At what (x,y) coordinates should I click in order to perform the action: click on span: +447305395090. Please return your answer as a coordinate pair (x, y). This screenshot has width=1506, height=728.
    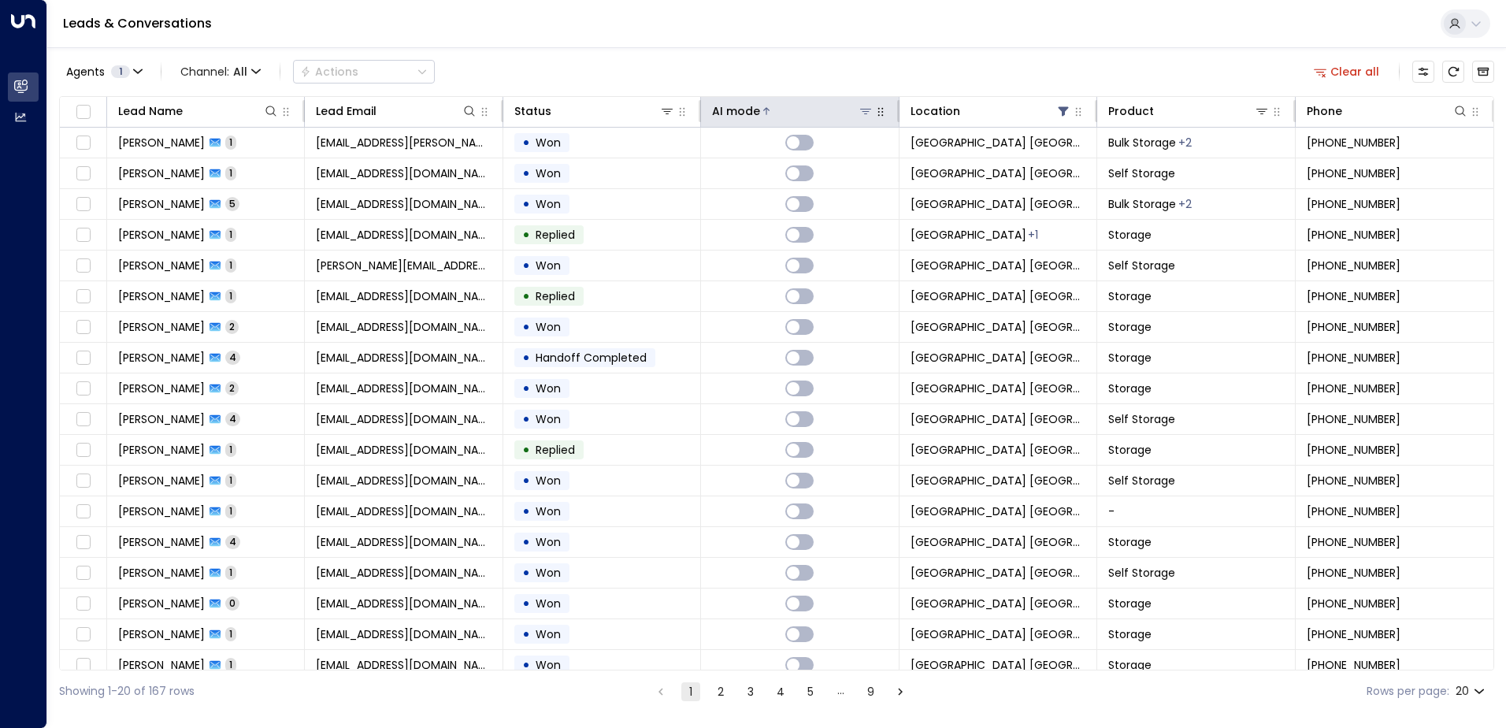
    Looking at the image, I should click on (1353, 265).